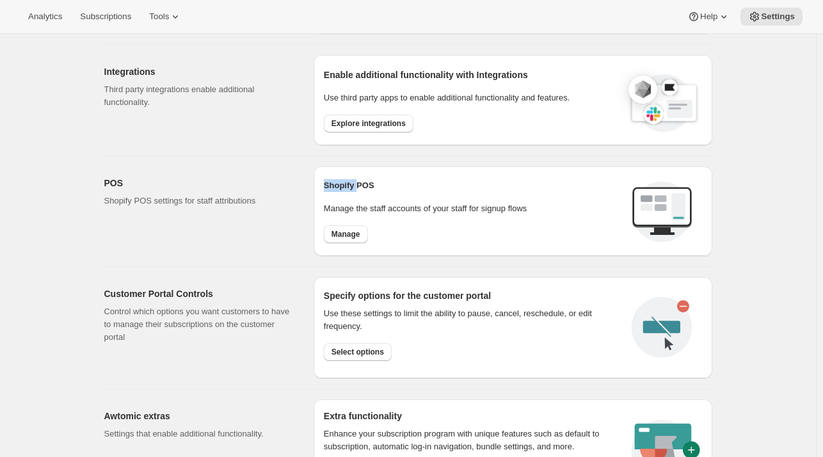  What do you see at coordinates (368, 123) in the screenshot?
I see `button: Explore integrations` at bounding box center [368, 123].